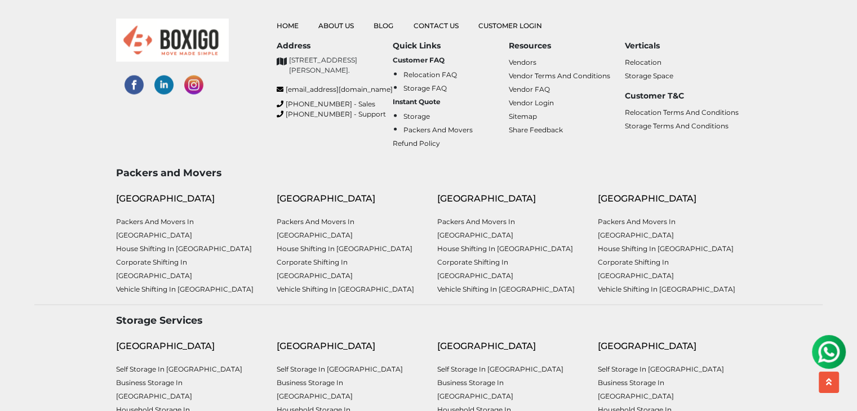 This screenshot has width=857, height=411. I want to click on a: Vendor FAQ, so click(529, 89).